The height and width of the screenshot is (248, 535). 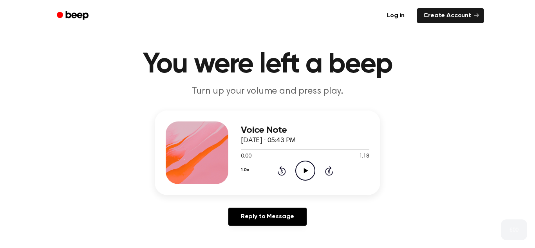 What do you see at coordinates (451, 16) in the screenshot?
I see `a: Create Account` at bounding box center [451, 16].